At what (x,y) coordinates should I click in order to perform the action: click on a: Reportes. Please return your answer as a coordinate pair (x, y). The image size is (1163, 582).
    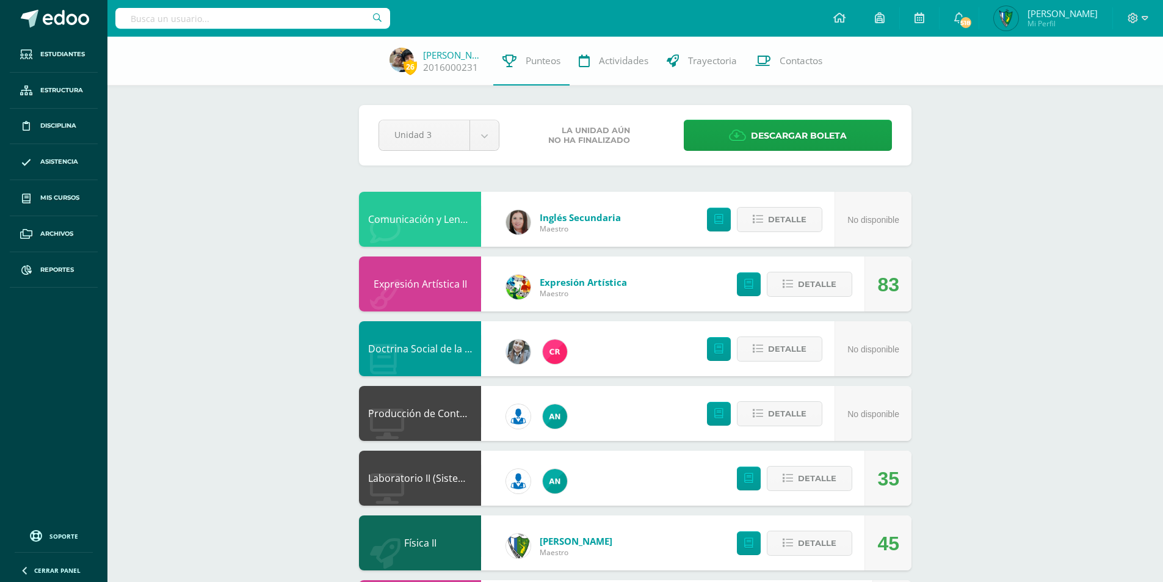
    Looking at the image, I should click on (54, 270).